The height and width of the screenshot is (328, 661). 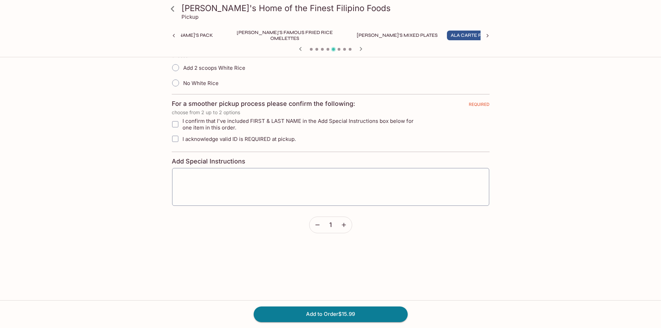 What do you see at coordinates (302, 124) in the screenshot?
I see `span: I confirm that I've included FIRST & LAST NAME in the Add Special Instructions box below for one ...` at bounding box center [302, 124].